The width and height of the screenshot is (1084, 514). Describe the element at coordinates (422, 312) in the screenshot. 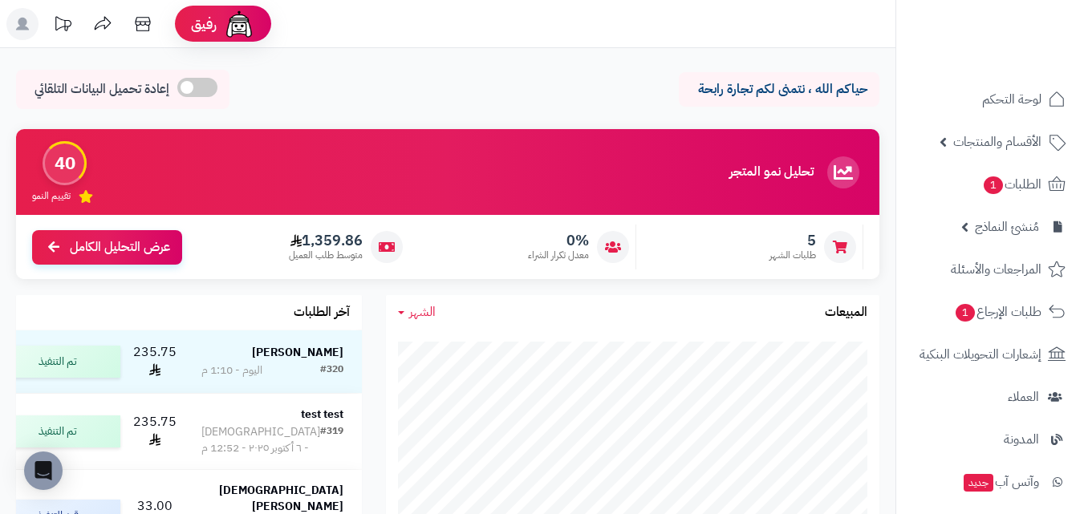

I see `span: الشهر` at that location.